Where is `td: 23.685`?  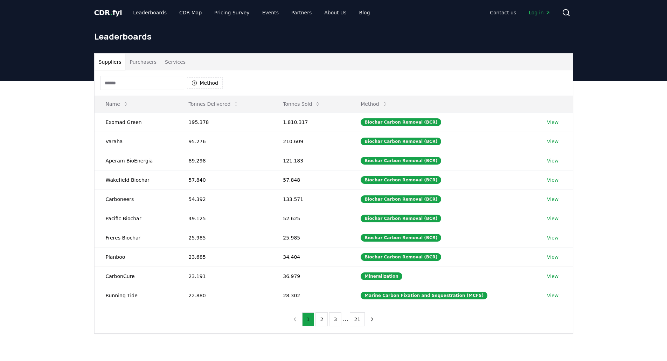
td: 23.685 is located at coordinates (225, 256).